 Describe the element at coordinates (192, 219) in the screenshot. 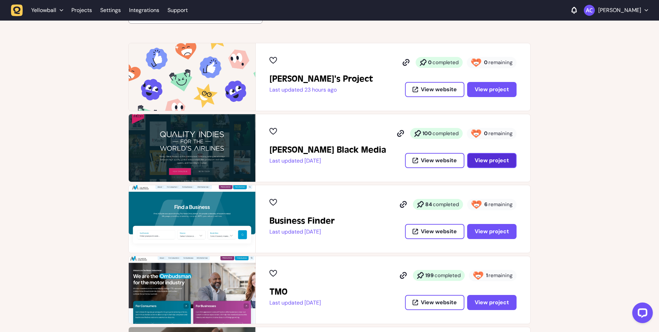

I see `img: Business Finder` at that location.